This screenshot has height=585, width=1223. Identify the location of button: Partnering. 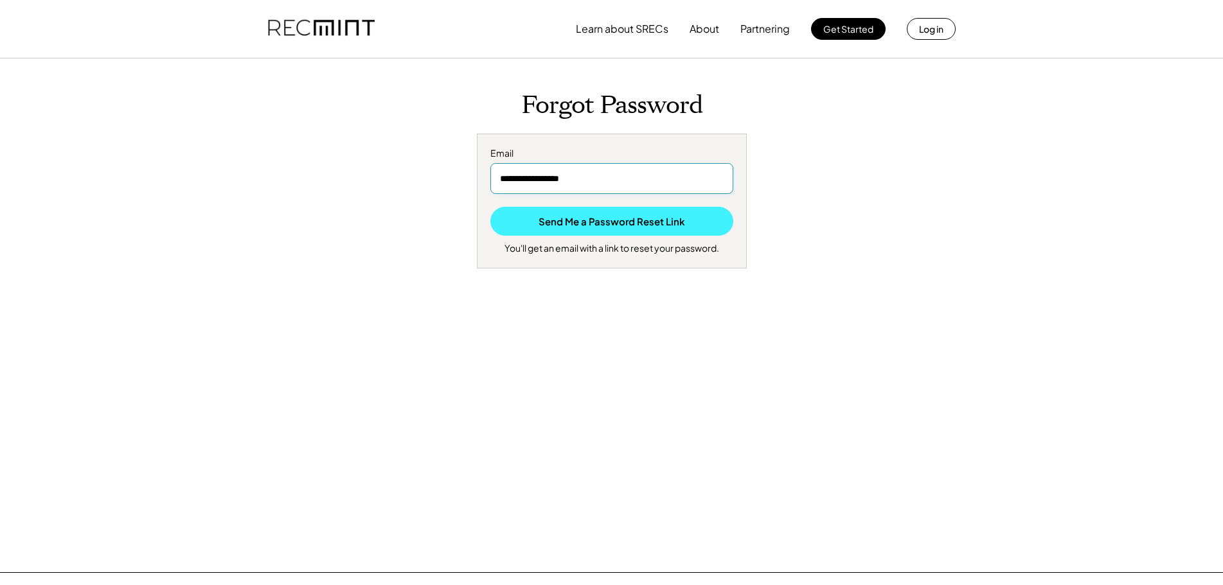
(765, 29).